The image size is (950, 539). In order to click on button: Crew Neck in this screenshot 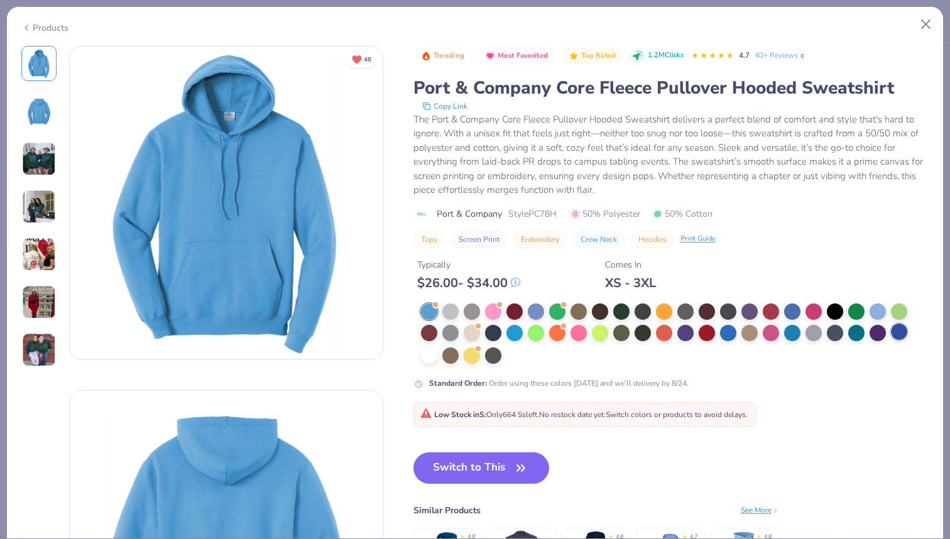, I will do `click(599, 239)`.